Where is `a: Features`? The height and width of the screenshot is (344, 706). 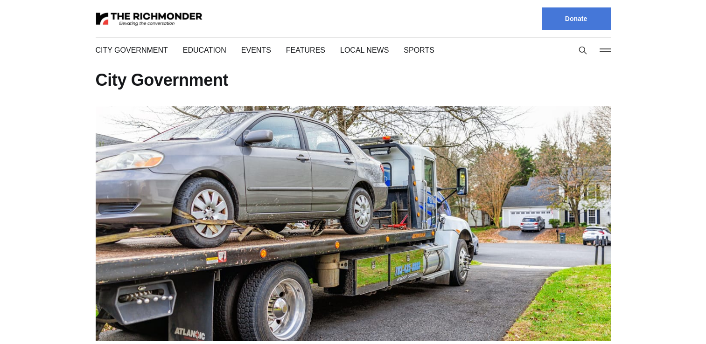 a: Features is located at coordinates (306, 50).